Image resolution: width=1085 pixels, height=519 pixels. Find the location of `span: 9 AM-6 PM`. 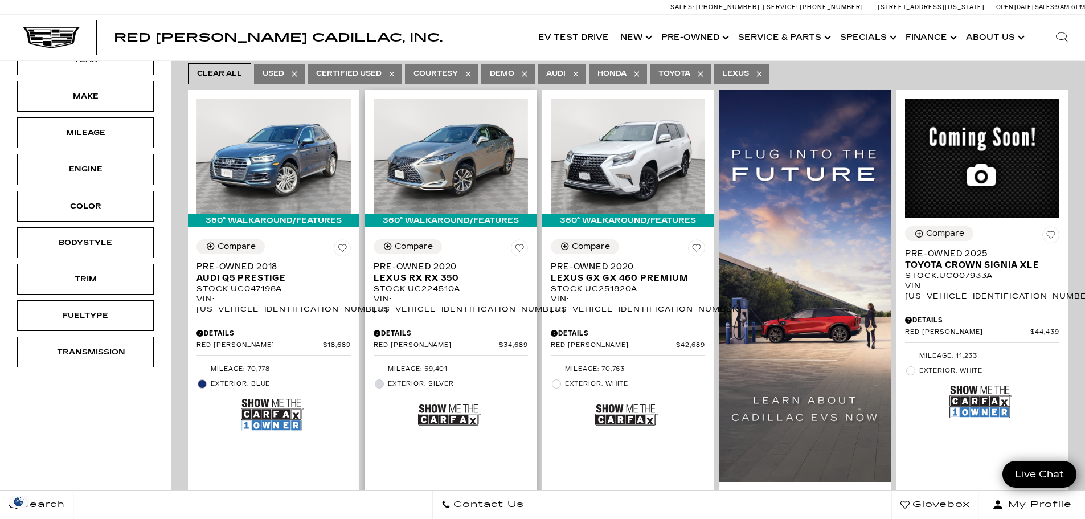

span: 9 AM-6 PM is located at coordinates (1070, 7).